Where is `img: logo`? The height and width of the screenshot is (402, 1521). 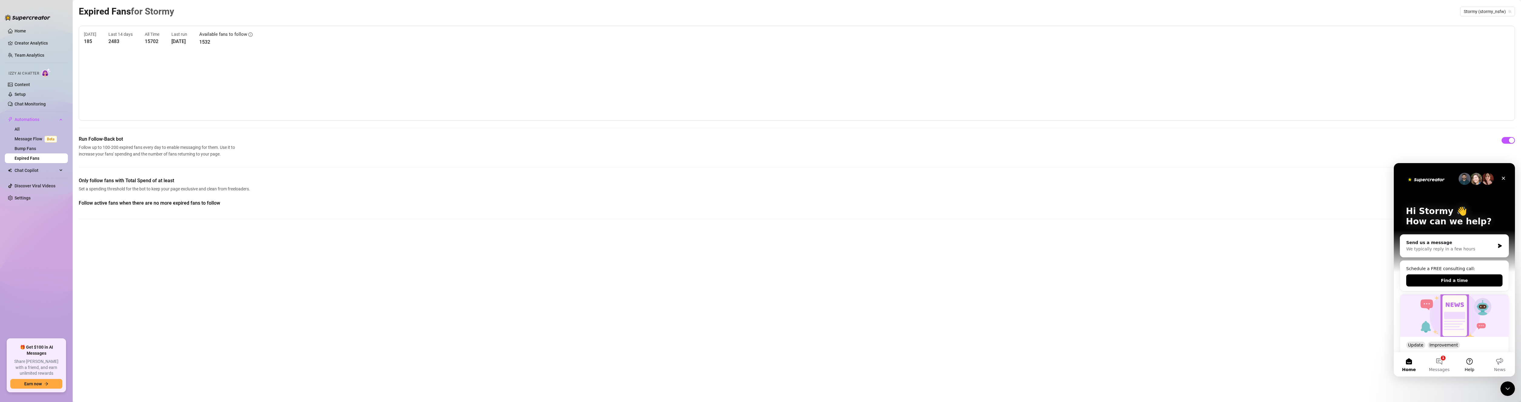
img: logo is located at coordinates (32, 16).